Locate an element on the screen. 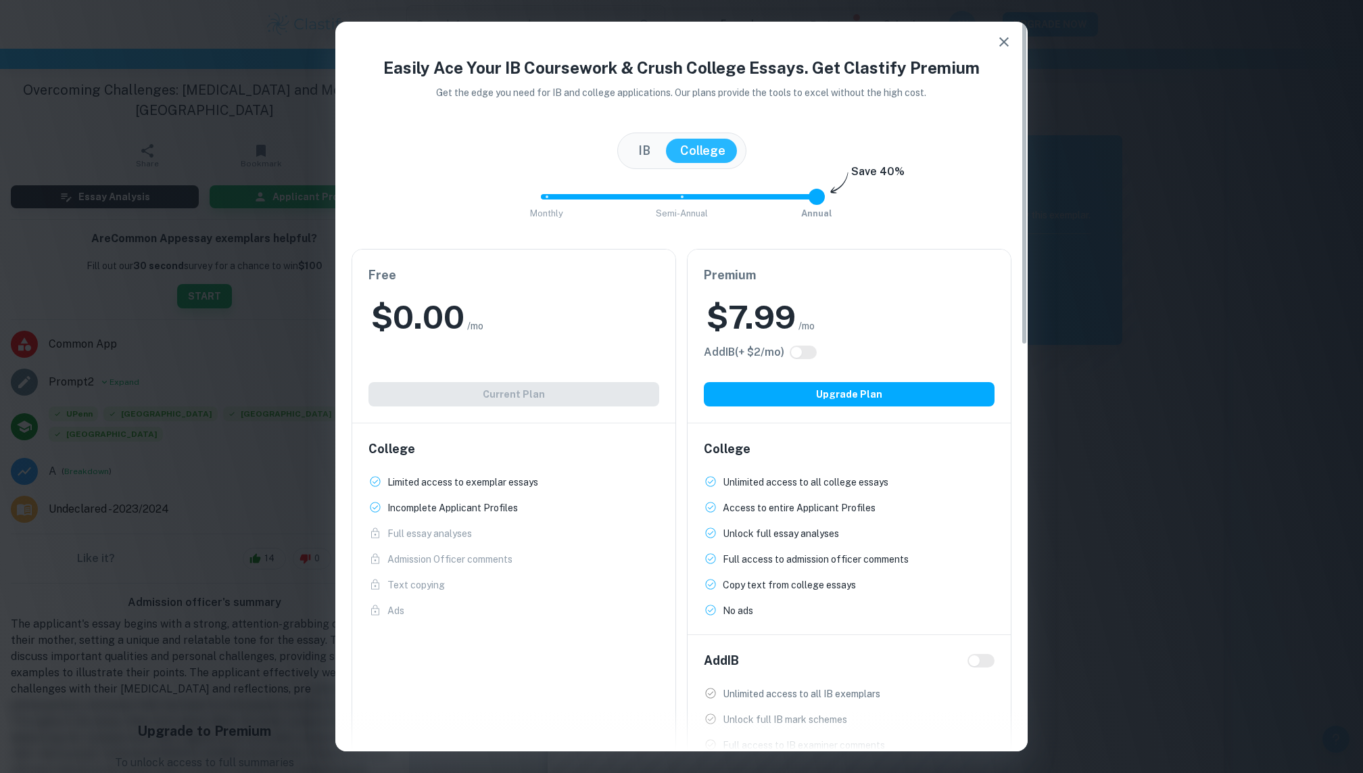  p: Unlimited access to all IB exemplars is located at coordinates (801, 694).